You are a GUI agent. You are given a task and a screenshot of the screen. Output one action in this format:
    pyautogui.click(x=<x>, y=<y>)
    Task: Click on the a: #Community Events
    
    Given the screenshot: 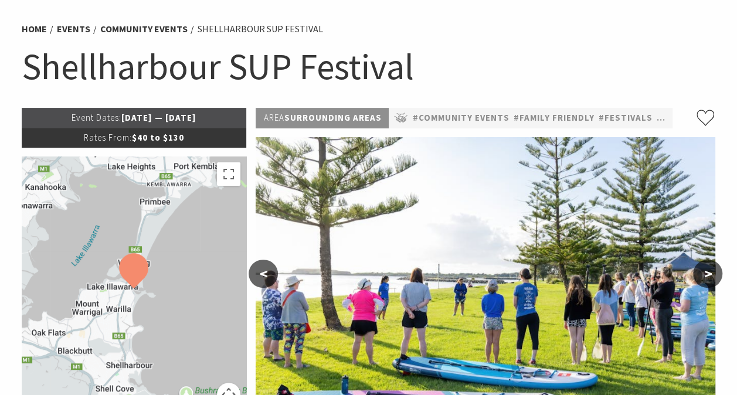 What is the action you would take?
    pyautogui.click(x=460, y=118)
    